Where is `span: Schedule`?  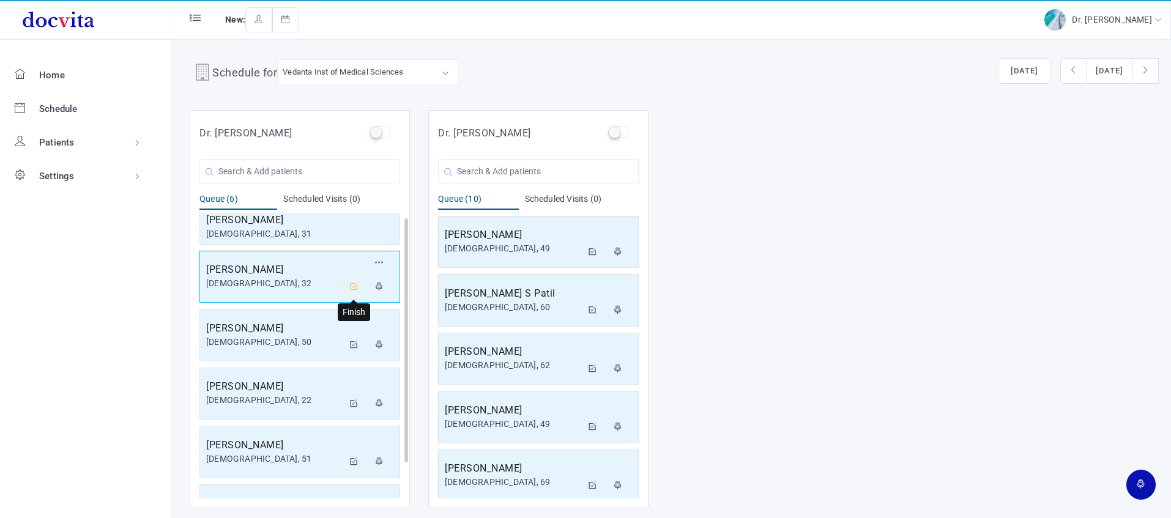
span: Schedule is located at coordinates (58, 109).